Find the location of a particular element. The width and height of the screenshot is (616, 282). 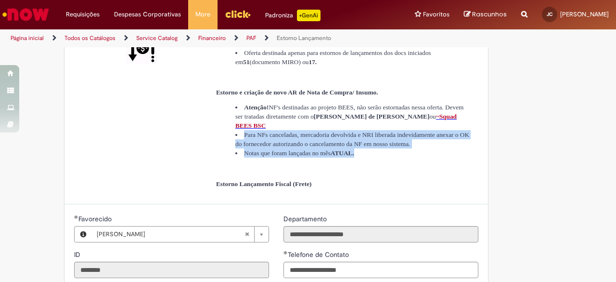

span: NF's destinadas ao projeto BEES, não serão estornadas nessa oferta. Devem ser tratadas diretament... is located at coordinates (350, 112).